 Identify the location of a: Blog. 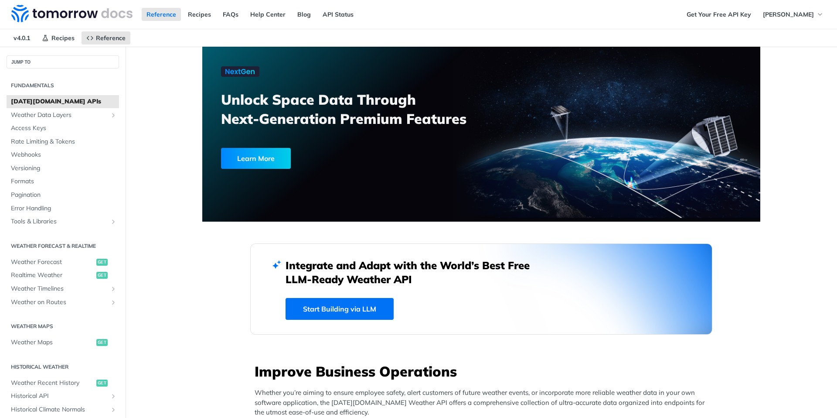
(304, 14).